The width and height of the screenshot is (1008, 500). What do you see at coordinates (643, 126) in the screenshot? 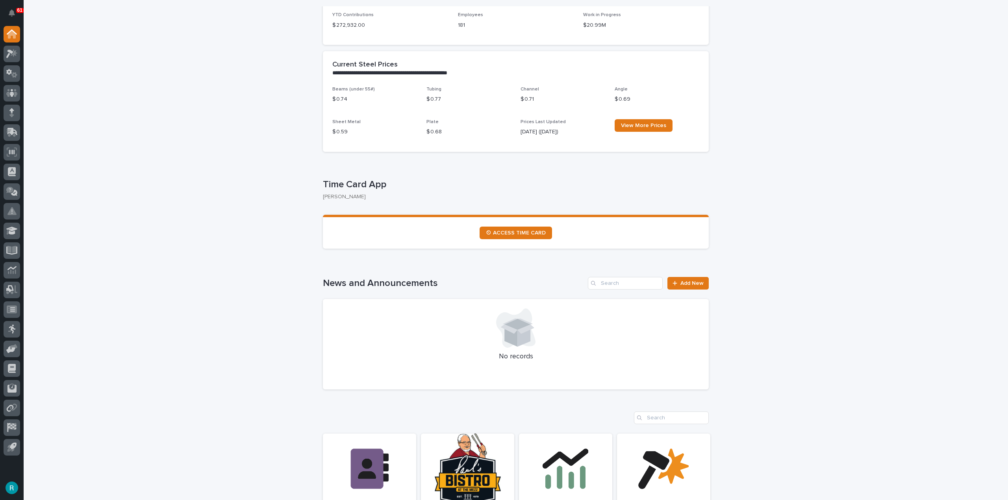
I see `a: View More Prices` at bounding box center [643, 126].